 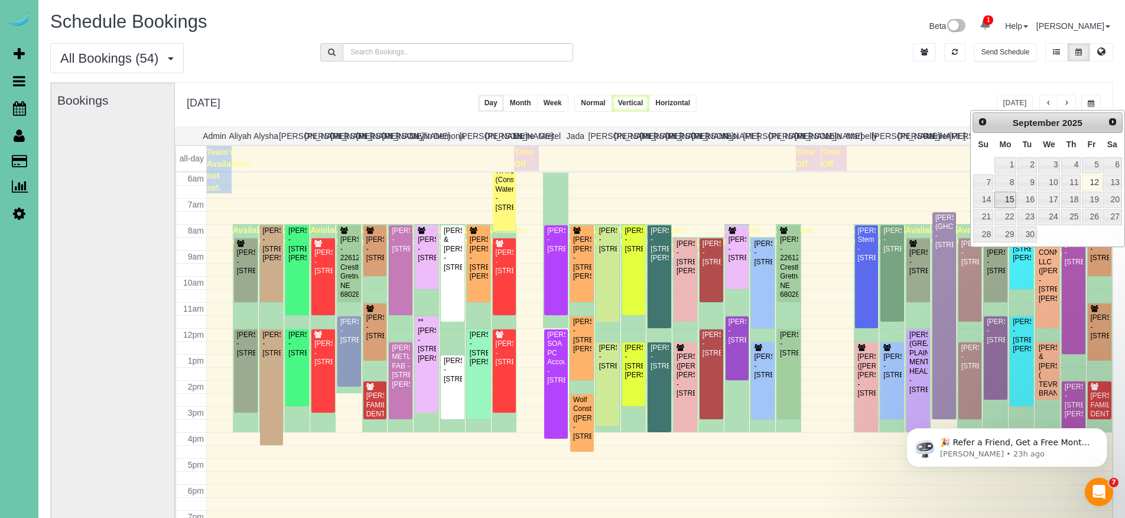 I want to click on a: 8, so click(x=1005, y=182).